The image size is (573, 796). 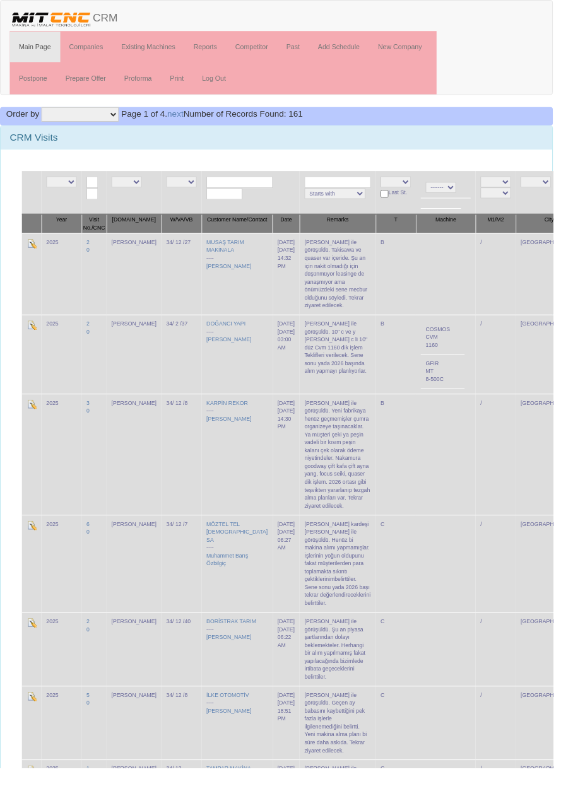 I want to click on td: COSMOS CVM 1160, so click(x=454, y=350).